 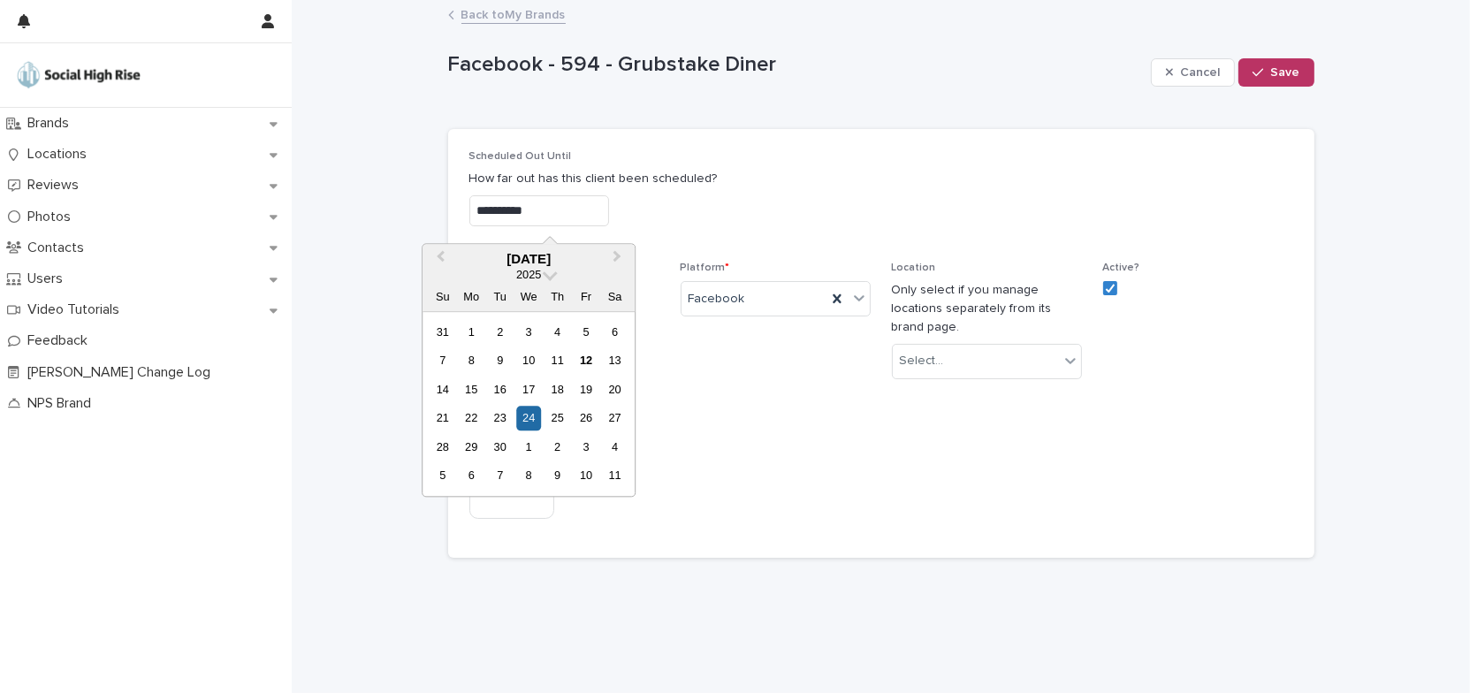 What do you see at coordinates (557, 389) in the screenshot?
I see `div: Choose Thursday, September 18th, 2025` at bounding box center [557, 389].